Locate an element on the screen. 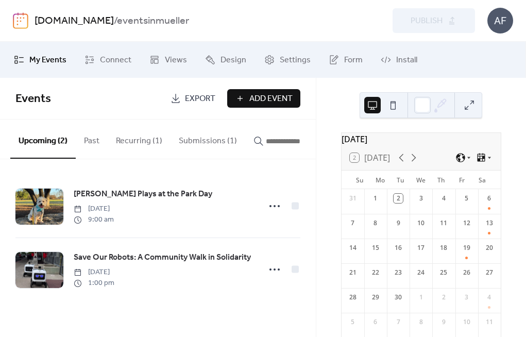  div: 21 is located at coordinates (353, 273).